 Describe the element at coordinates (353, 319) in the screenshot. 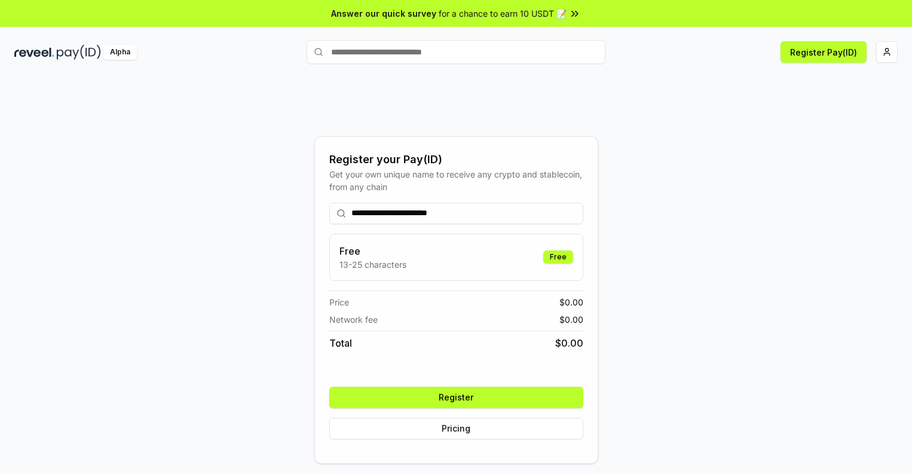

I see `span: Network fee` at that location.